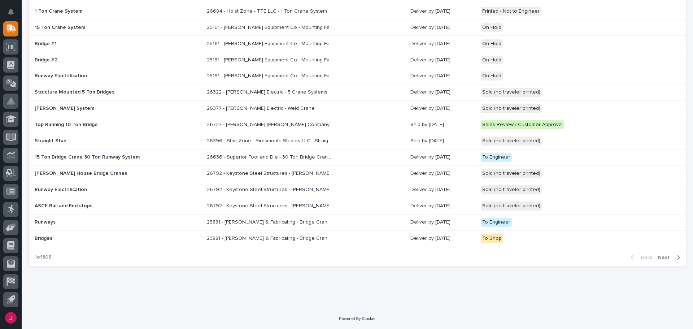  Describe the element at coordinates (98, 60) in the screenshot. I see `p: Bridge #2` at that location.